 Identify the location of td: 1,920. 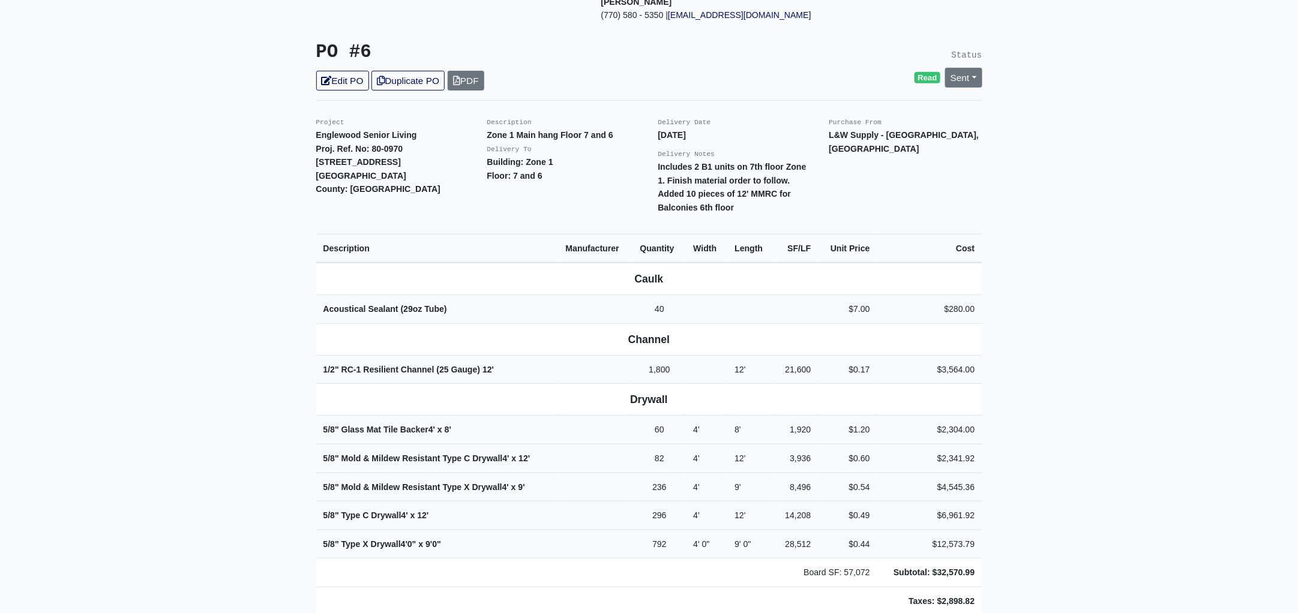
(796, 430).